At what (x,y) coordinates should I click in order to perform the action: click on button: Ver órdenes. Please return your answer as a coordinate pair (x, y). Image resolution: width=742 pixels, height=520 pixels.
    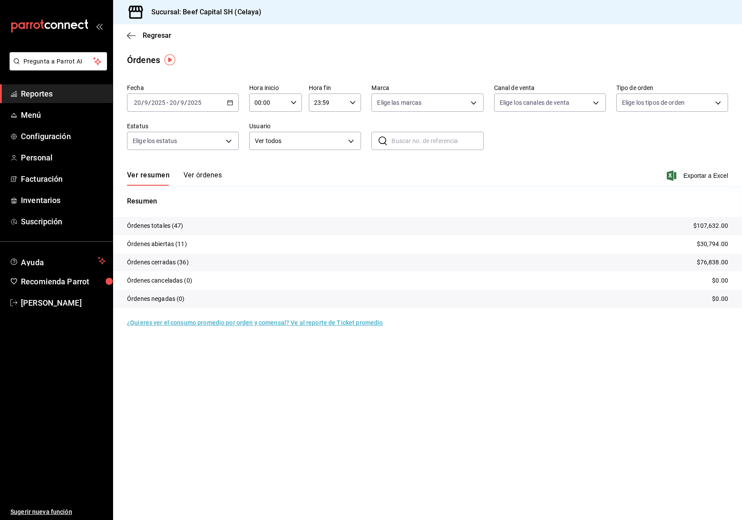
    Looking at the image, I should click on (203, 178).